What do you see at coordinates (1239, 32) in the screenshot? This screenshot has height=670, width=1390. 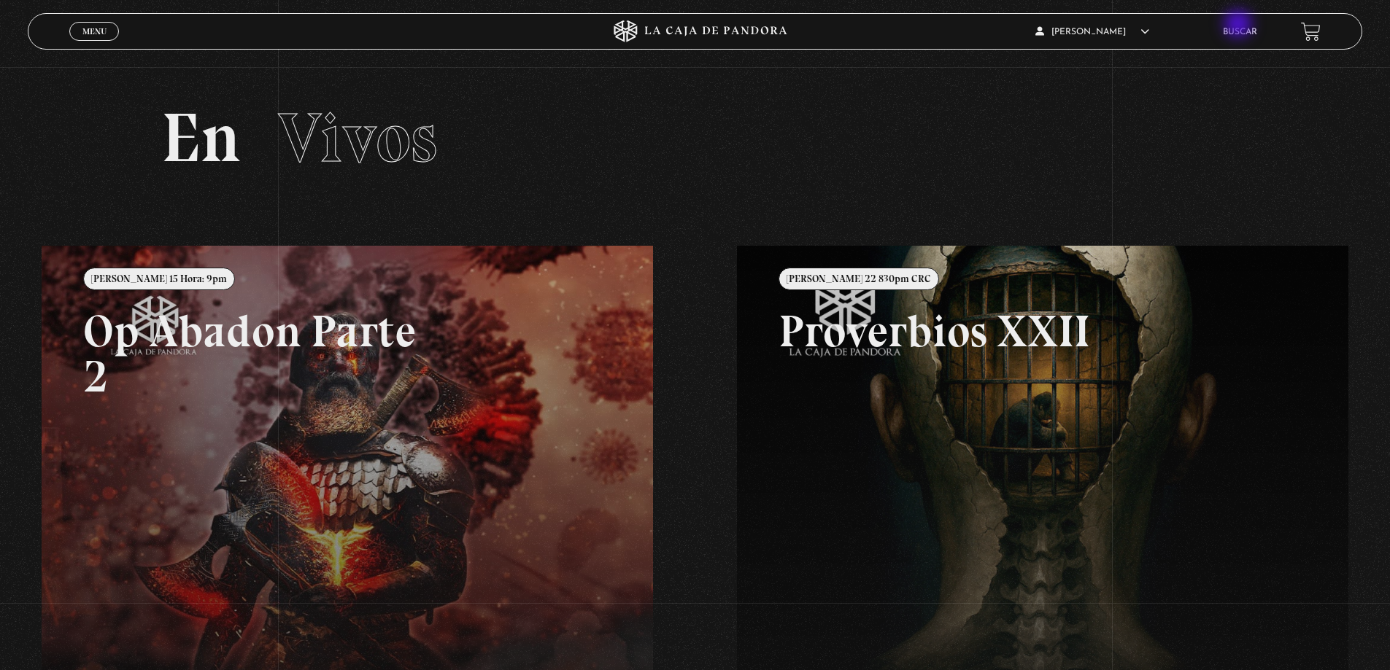 I see `a: Buscar` at bounding box center [1239, 32].